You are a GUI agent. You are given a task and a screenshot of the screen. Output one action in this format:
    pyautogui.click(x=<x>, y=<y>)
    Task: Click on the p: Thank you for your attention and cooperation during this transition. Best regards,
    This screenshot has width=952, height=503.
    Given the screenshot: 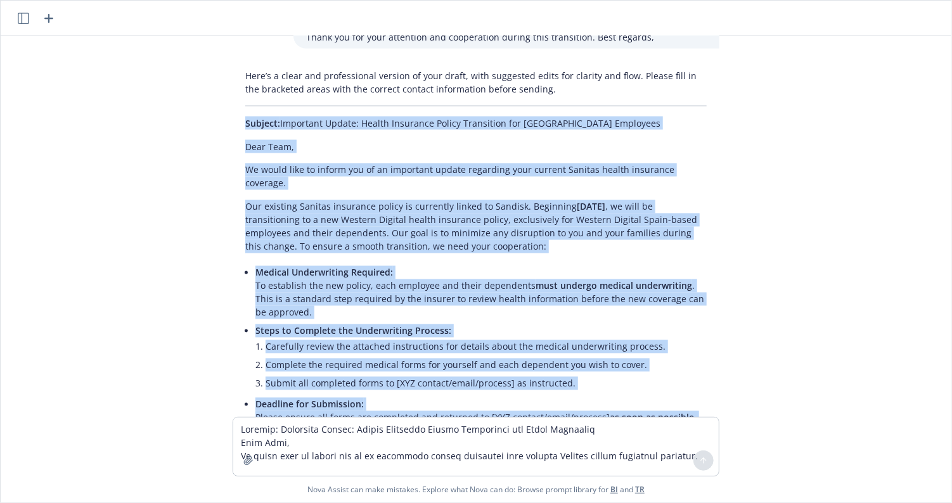 What is the action you would take?
    pyautogui.click(x=507, y=37)
    